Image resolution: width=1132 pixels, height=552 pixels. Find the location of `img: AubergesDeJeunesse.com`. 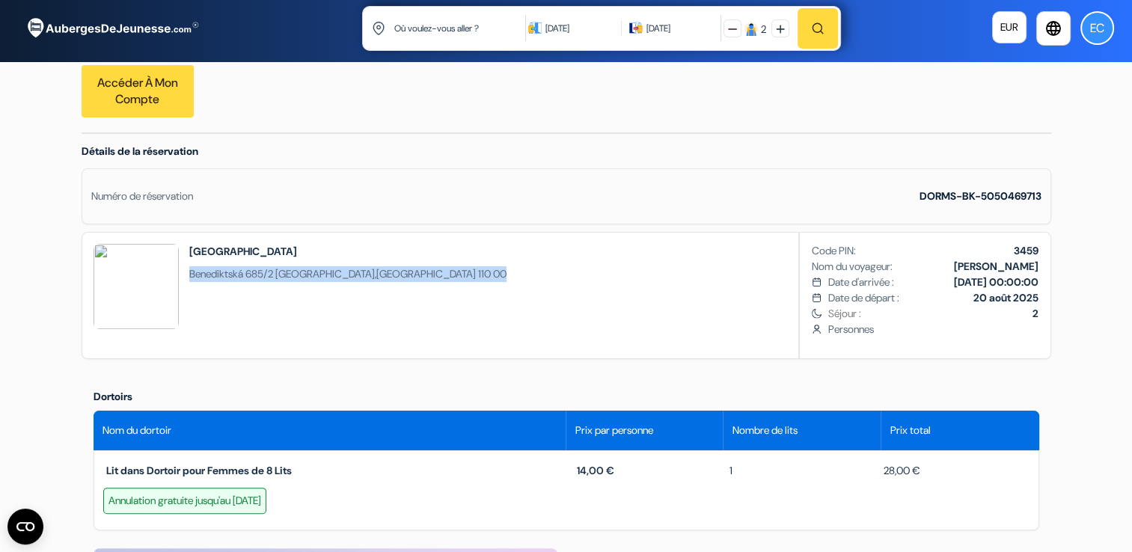

img: AubergesDeJeunesse.com is located at coordinates (112, 28).